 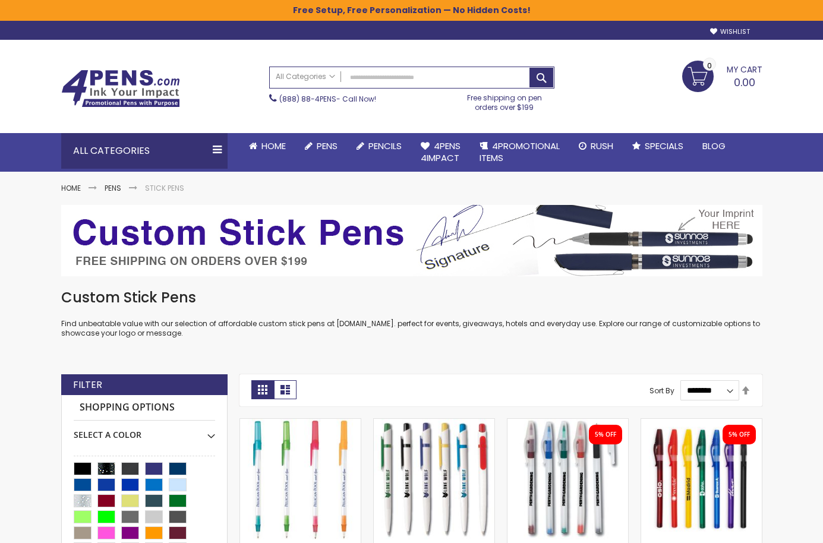 What do you see at coordinates (308, 99) in the screenshot?
I see `a: (888) 88-4PENS` at bounding box center [308, 99].